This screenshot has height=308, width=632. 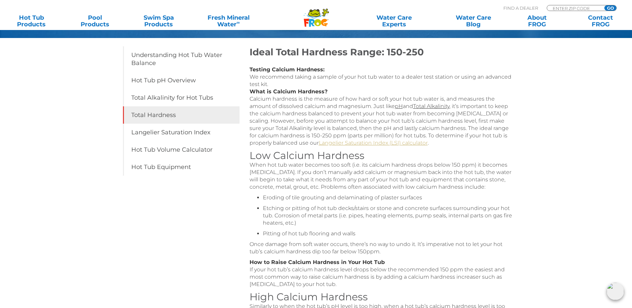 What do you see at coordinates (373, 143) in the screenshot?
I see `a: Langelier Saturation Index (LSI) calculator` at bounding box center [373, 143].